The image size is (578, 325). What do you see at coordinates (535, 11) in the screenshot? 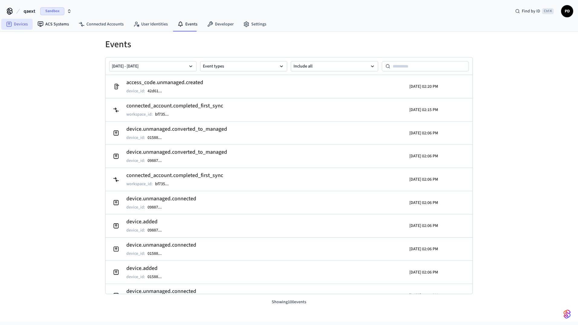
I see `div: Find by IDCtrl K` at bounding box center [535, 11].